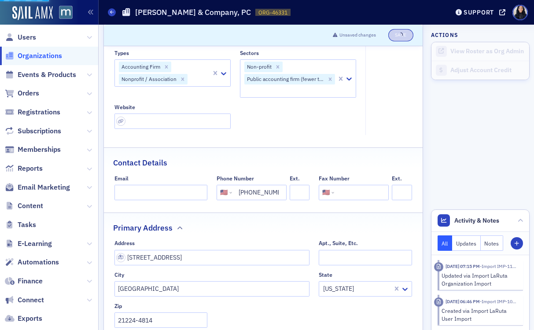 The height and width of the screenshot is (330, 534). I want to click on span: Orders, so click(28, 93).